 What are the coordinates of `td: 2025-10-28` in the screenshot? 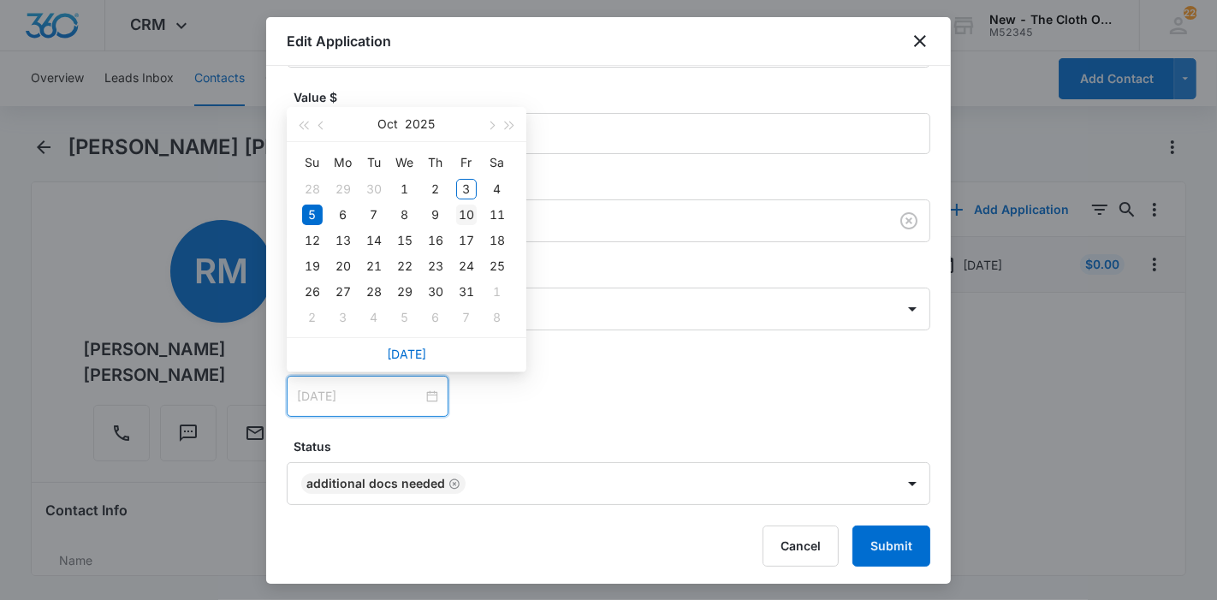 It's located at (374, 292).